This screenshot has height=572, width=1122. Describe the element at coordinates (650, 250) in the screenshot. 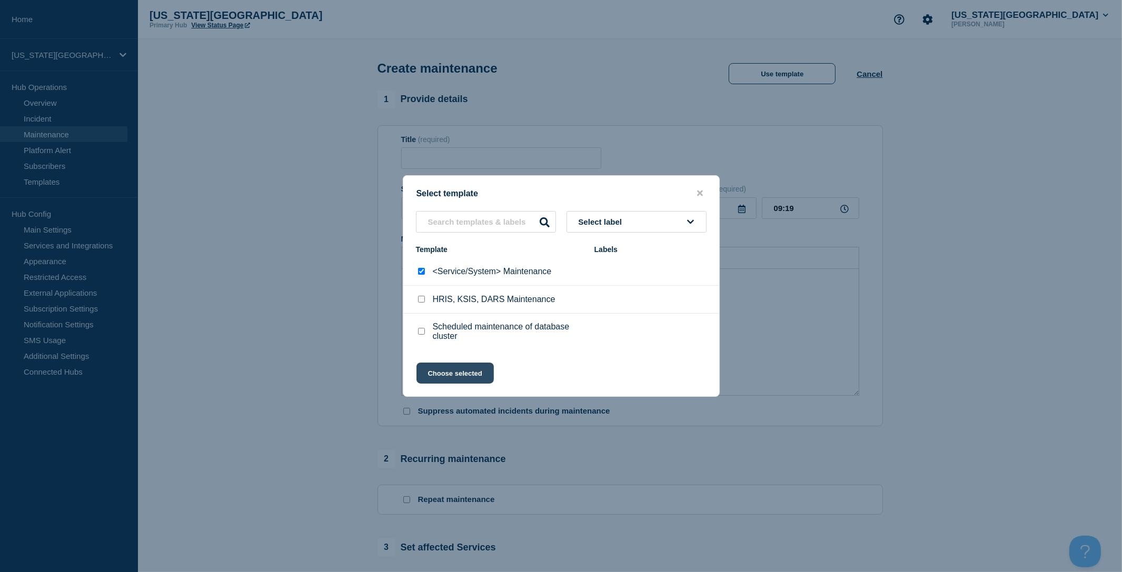

I see `div: Labels` at that location.